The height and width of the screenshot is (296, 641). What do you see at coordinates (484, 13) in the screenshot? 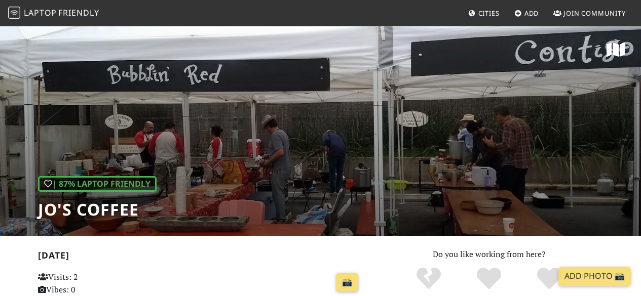
I see `a: Cities` at bounding box center [484, 13].